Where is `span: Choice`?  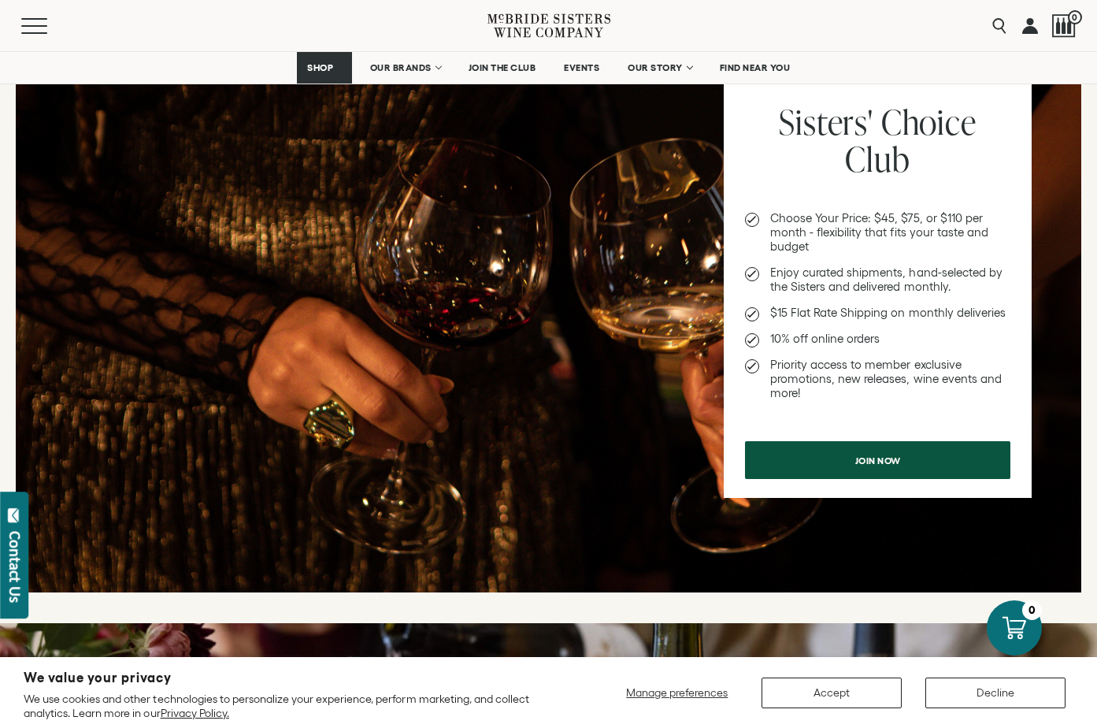
span: Choice is located at coordinates (928, 121).